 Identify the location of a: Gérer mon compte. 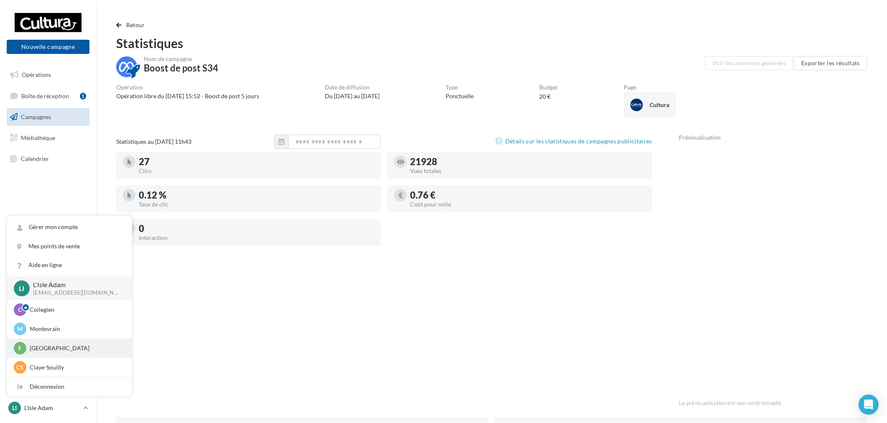
(69, 227).